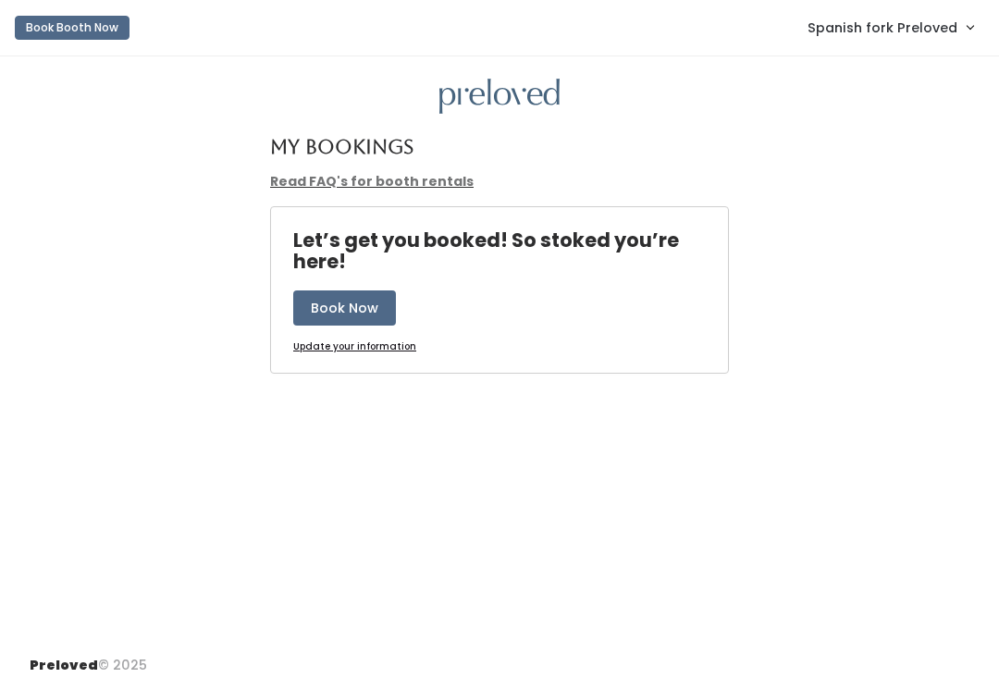 The image size is (999, 690). I want to click on a: Book Booth Now, so click(72, 28).